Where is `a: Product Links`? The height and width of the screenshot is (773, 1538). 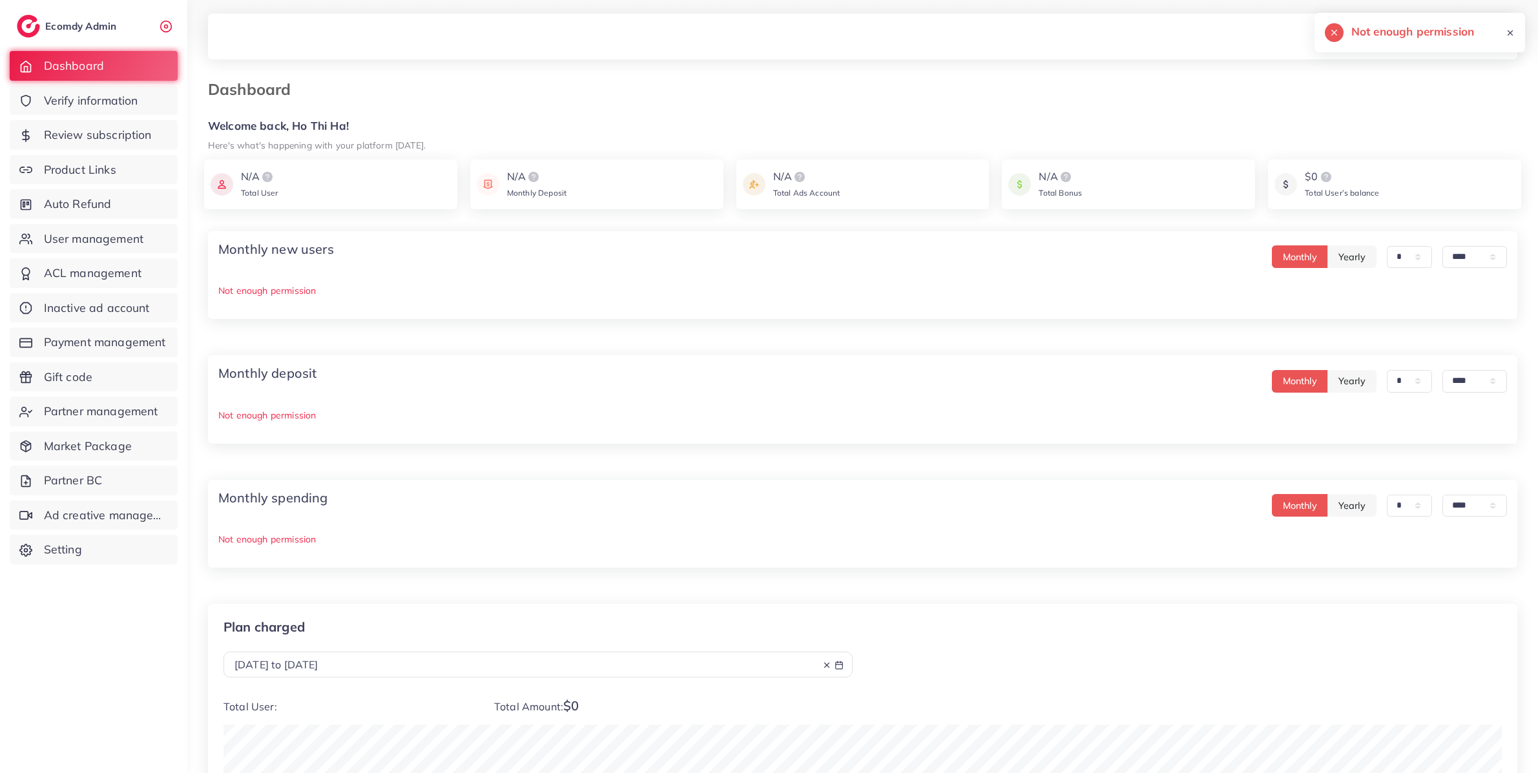 a: Product Links is located at coordinates (94, 170).